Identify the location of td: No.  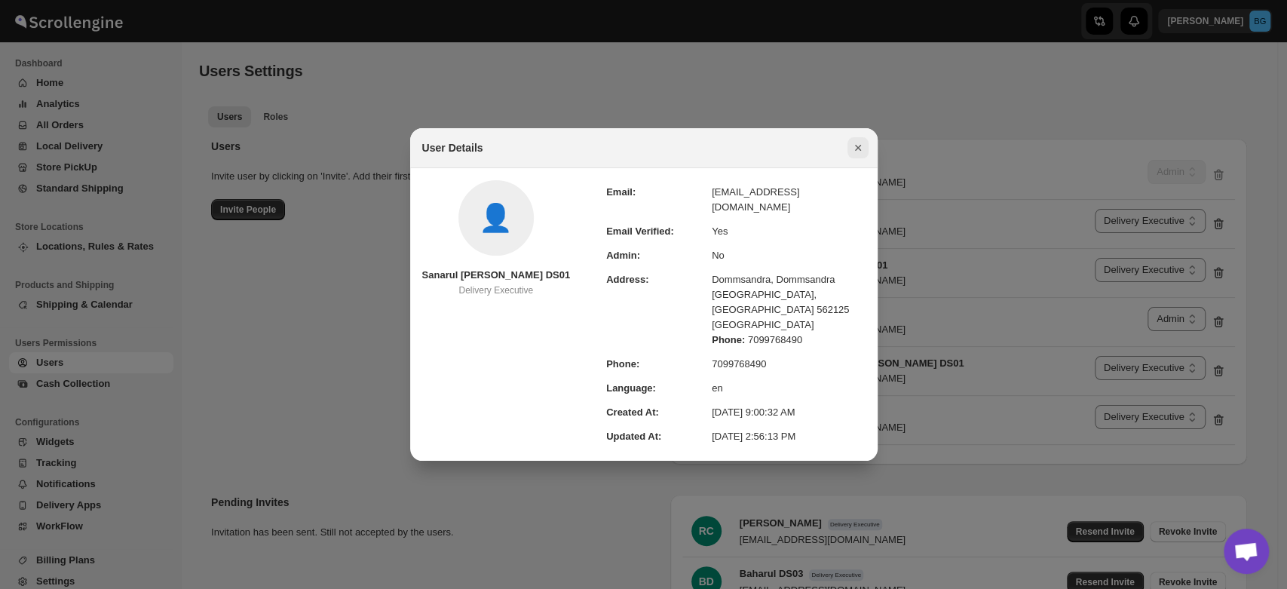
(788, 256).